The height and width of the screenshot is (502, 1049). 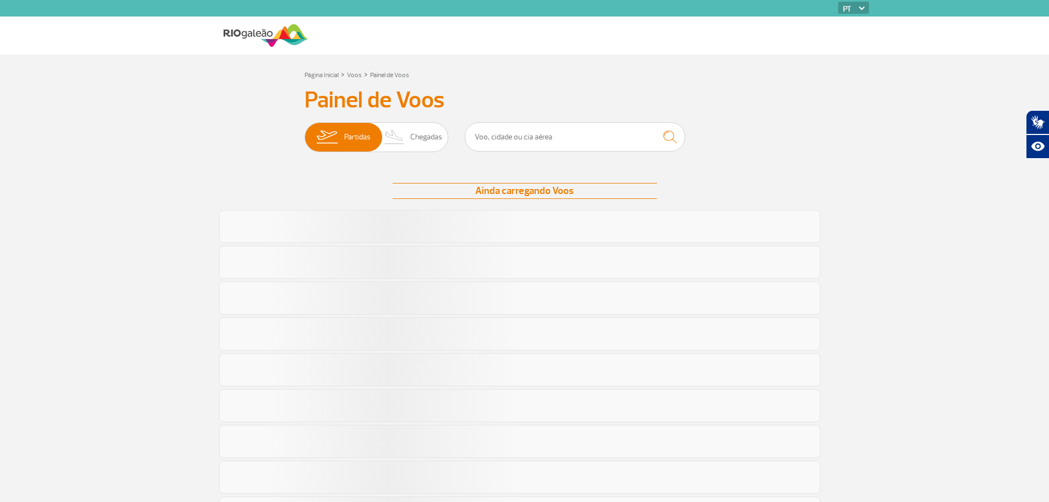 What do you see at coordinates (322, 75) in the screenshot?
I see `a: Página Inicial` at bounding box center [322, 75].